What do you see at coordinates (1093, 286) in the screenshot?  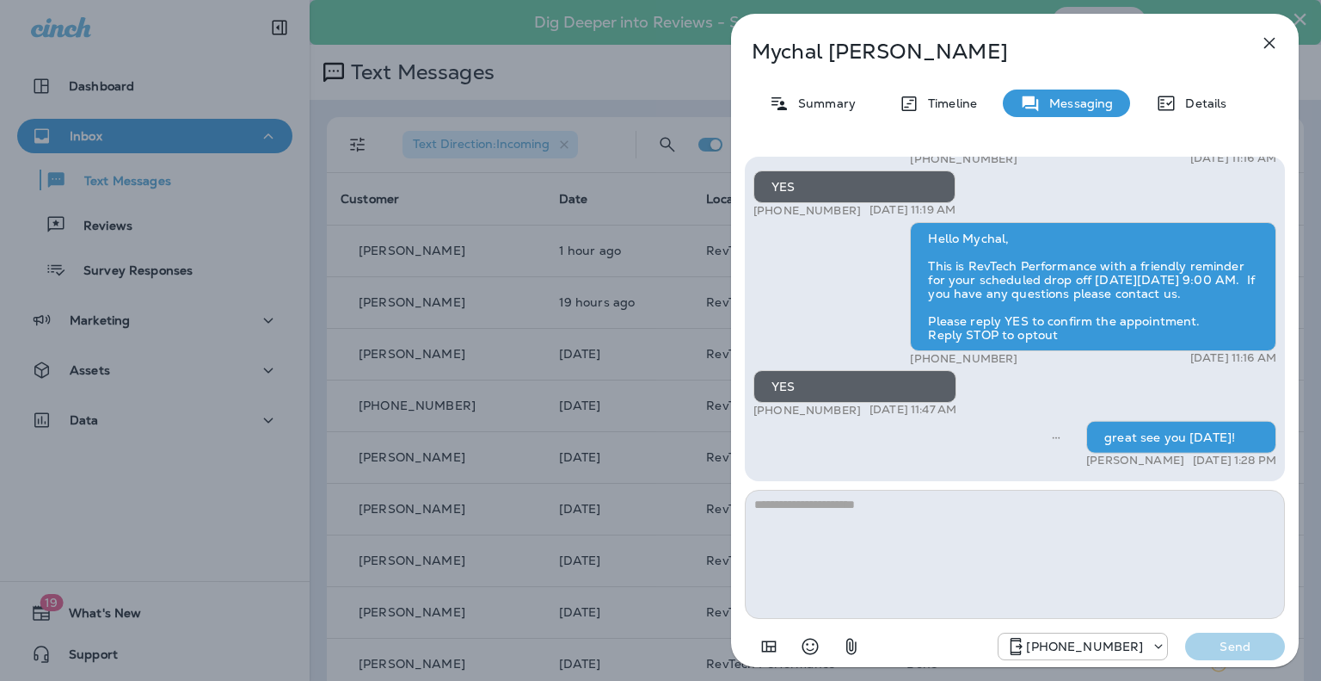 I see `div: Hello Mychal, This is RevTech Performance with a friendly reminder for your scheduled drop off [D...` at bounding box center [1093, 286].